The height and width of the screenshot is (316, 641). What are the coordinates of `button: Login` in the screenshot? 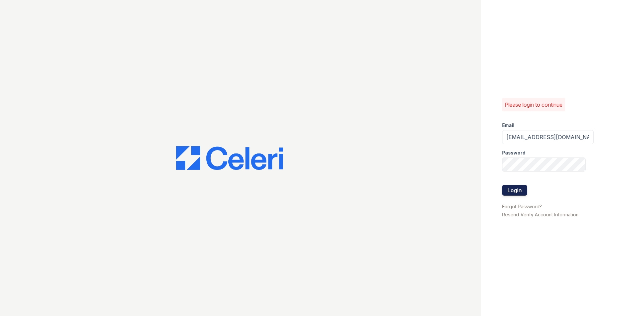 It's located at (515, 190).